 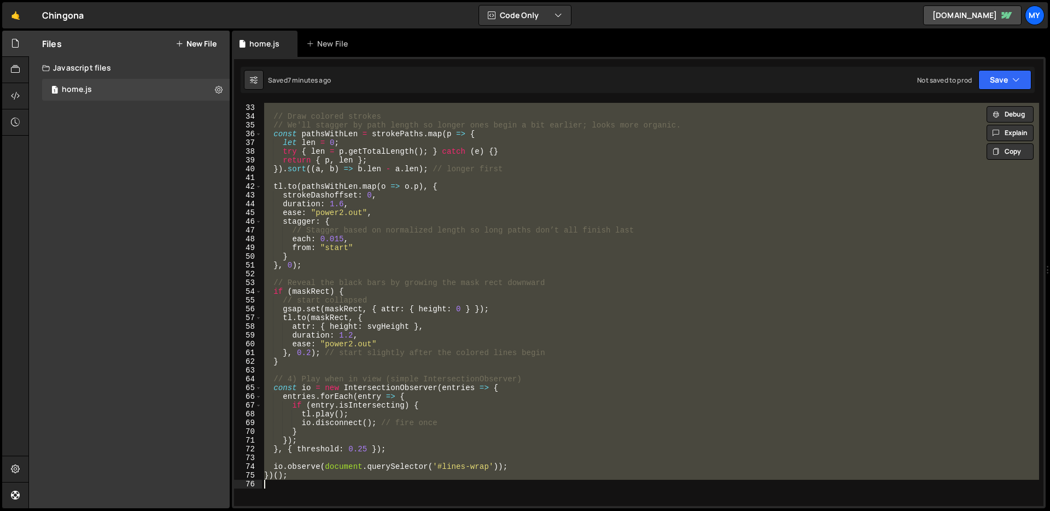 I want to click on div: 33, so click(x=248, y=108).